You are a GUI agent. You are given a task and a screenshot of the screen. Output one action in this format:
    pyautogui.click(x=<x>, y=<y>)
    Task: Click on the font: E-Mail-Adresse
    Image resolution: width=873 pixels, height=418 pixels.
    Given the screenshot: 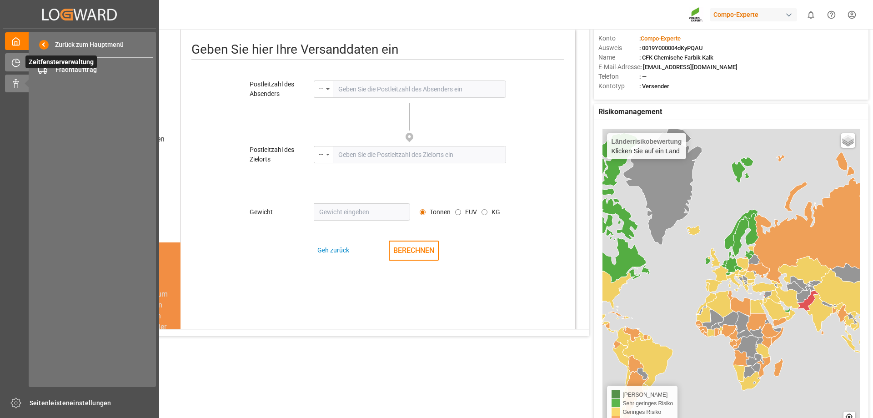 What is the action you would take?
    pyautogui.click(x=619, y=67)
    